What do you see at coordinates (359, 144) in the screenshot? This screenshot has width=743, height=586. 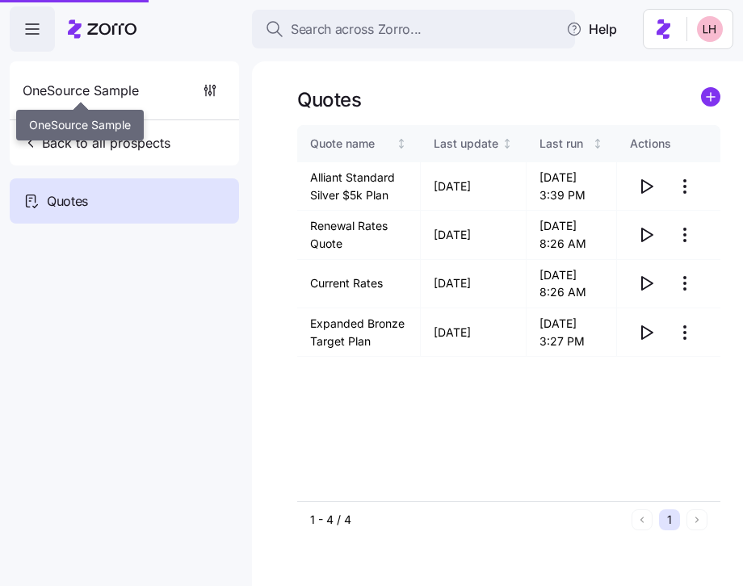 I see `th: Quote nameNot sorted` at bounding box center [359, 144].